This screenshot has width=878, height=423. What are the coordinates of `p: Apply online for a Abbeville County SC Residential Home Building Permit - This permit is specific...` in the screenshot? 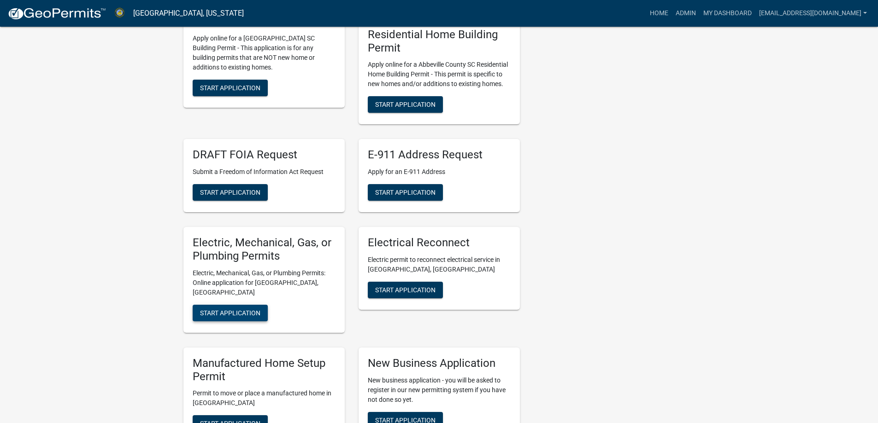 It's located at (439, 74).